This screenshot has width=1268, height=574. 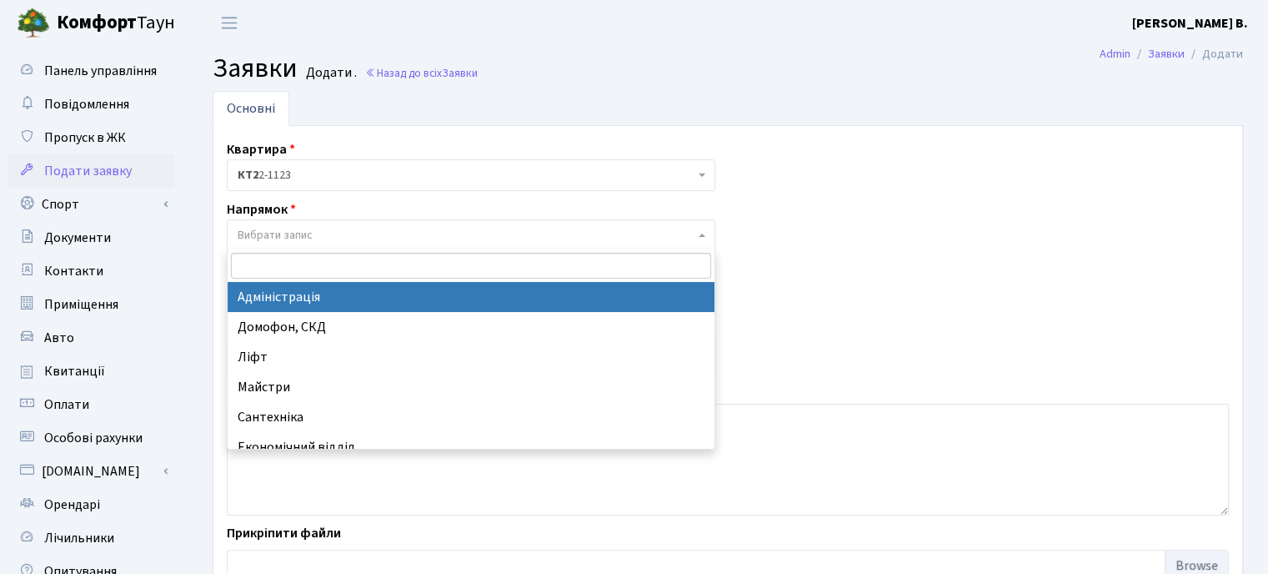 I want to click on a: Назад до всіхЗаявки, so click(x=421, y=73).